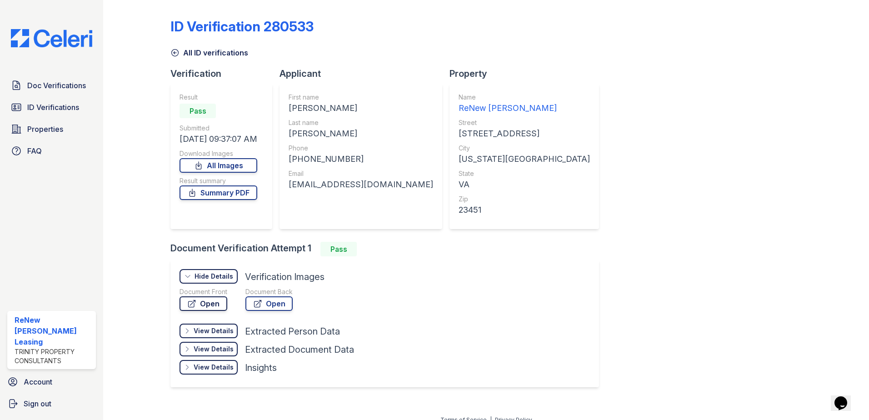 The image size is (869, 420). Describe the element at coordinates (269, 292) in the screenshot. I see `div: Document Back` at that location.